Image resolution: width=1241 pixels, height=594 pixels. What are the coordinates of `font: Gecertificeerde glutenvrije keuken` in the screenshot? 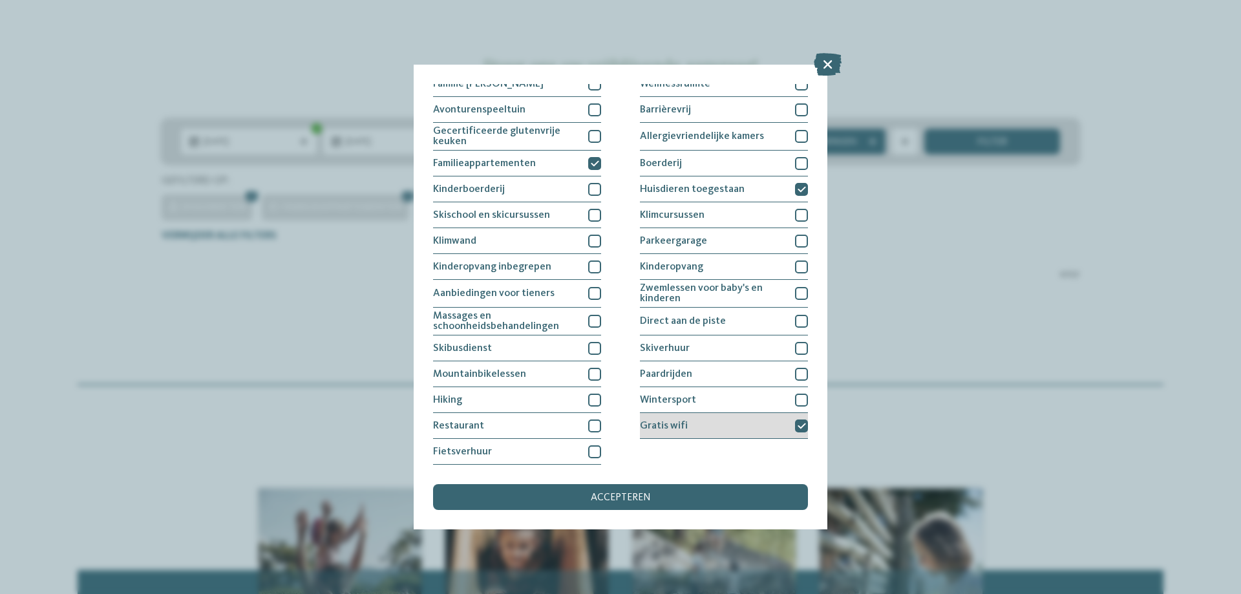 It's located at (496, 136).